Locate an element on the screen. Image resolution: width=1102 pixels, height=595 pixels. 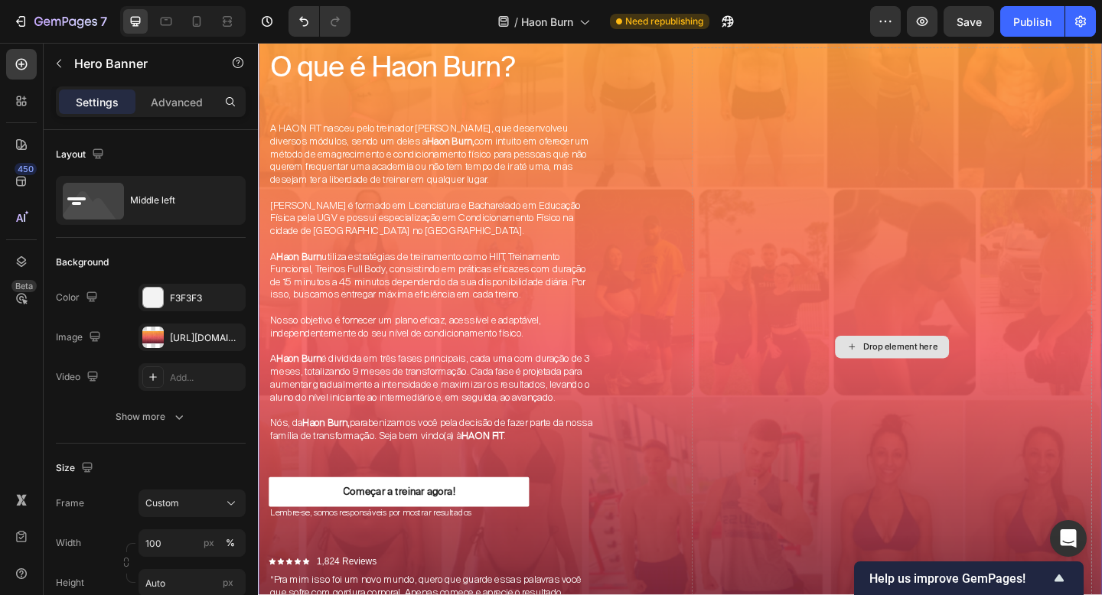
div: Background is located at coordinates (82, 263).